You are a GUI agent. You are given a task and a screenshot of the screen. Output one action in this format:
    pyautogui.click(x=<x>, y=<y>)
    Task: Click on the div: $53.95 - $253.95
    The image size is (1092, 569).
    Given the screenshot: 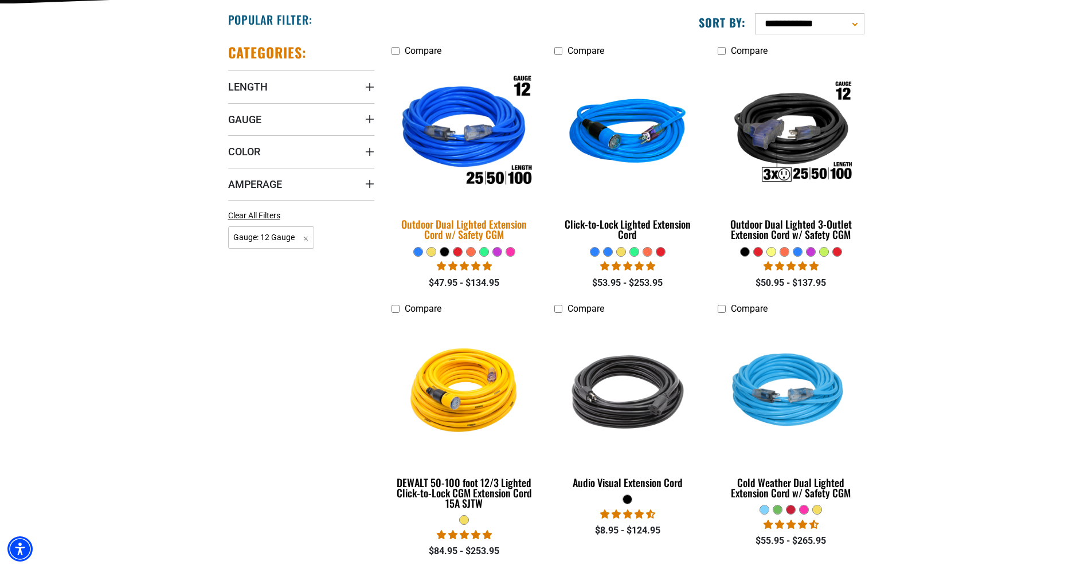 What is the action you would take?
    pyautogui.click(x=627, y=283)
    